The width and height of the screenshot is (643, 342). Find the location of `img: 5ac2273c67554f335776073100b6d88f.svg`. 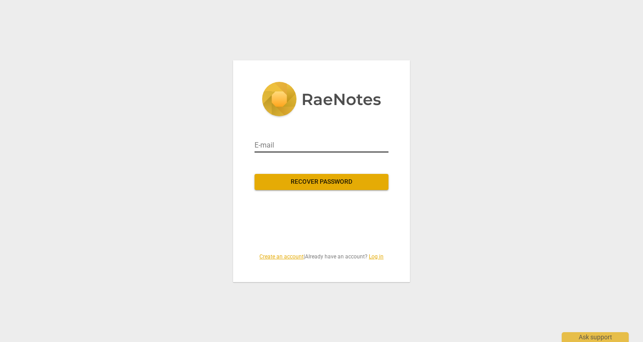

img: 5ac2273c67554f335776073100b6d88f.svg is located at coordinates (322, 100).